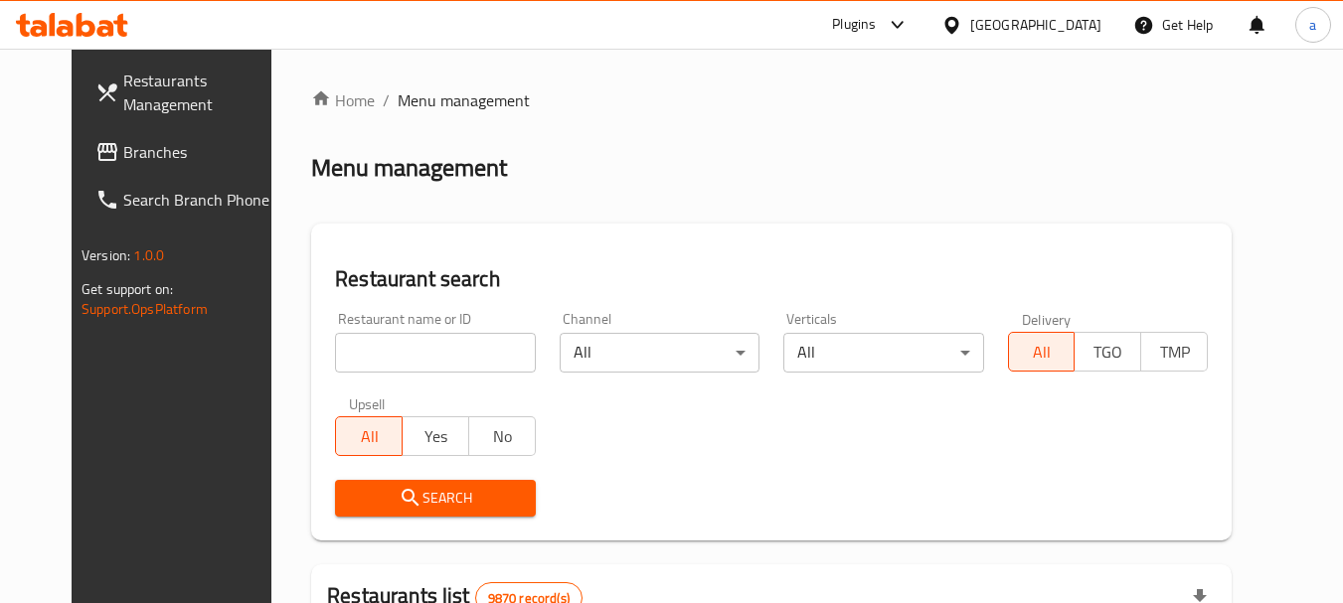  What do you see at coordinates (1174, 352) in the screenshot?
I see `span: TMP` at bounding box center [1174, 352].